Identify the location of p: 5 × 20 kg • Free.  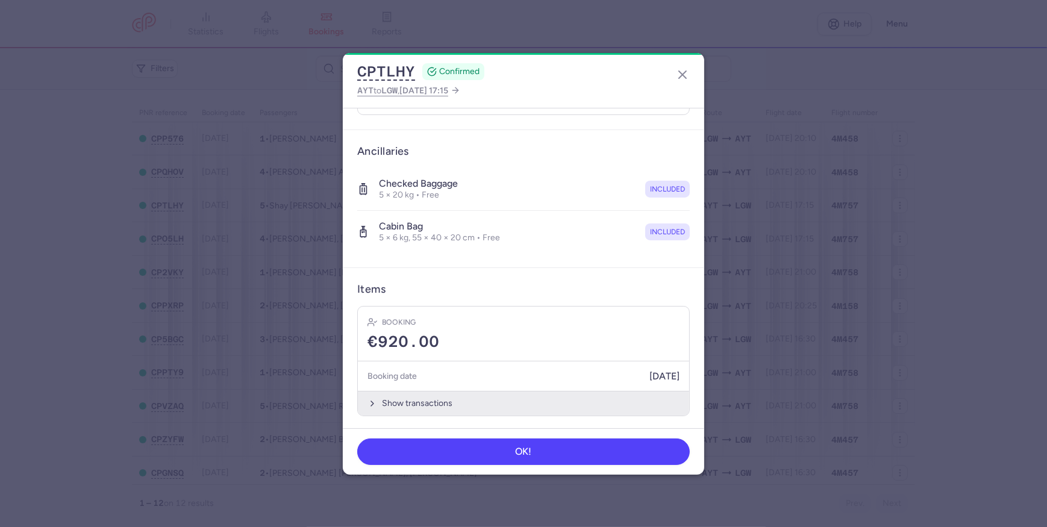
(418, 195).